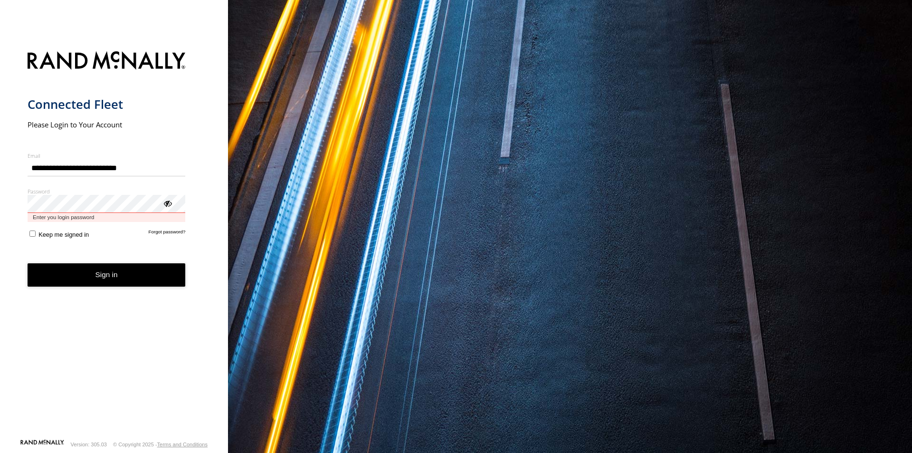  I want to click on span: Keep me signed in, so click(64, 234).